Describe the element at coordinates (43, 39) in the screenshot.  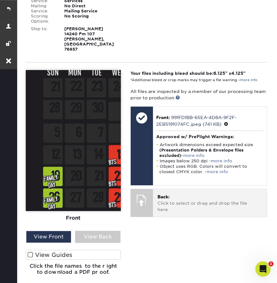
I see `div: Ship to:` at that location.